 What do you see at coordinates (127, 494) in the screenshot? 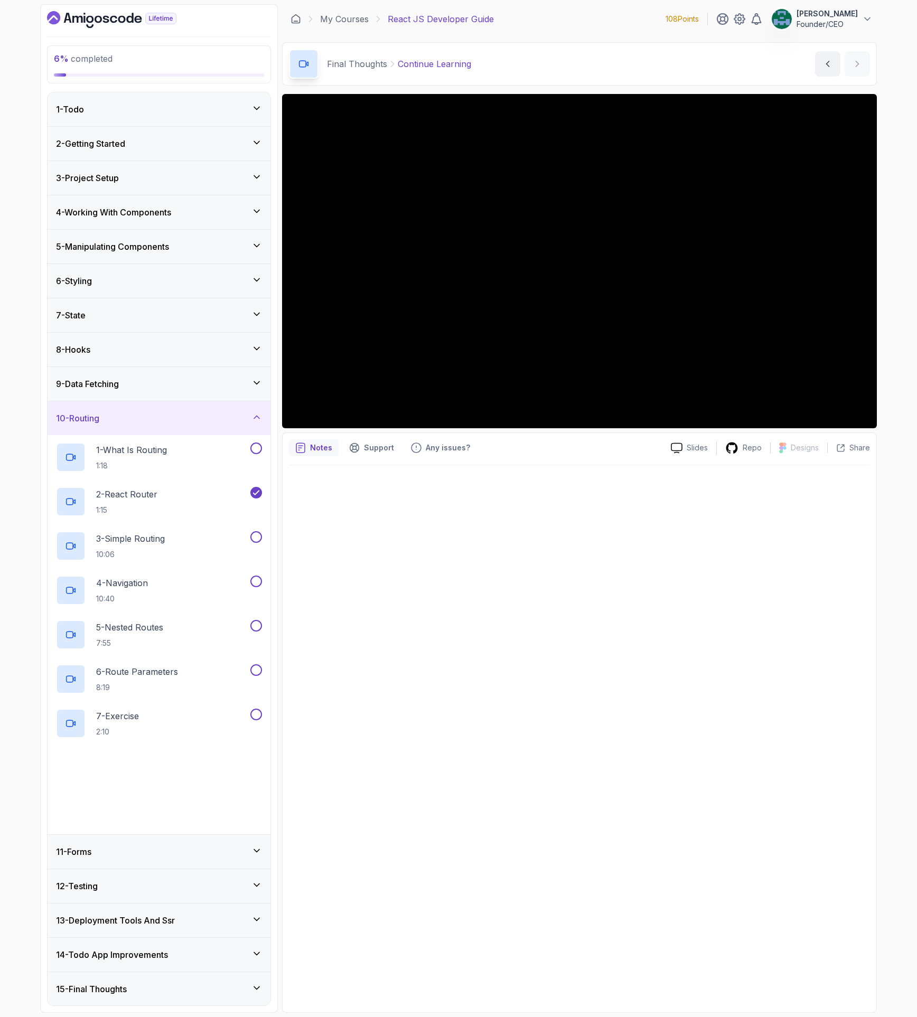
I see `p: 2 - React Router` at bounding box center [127, 494].